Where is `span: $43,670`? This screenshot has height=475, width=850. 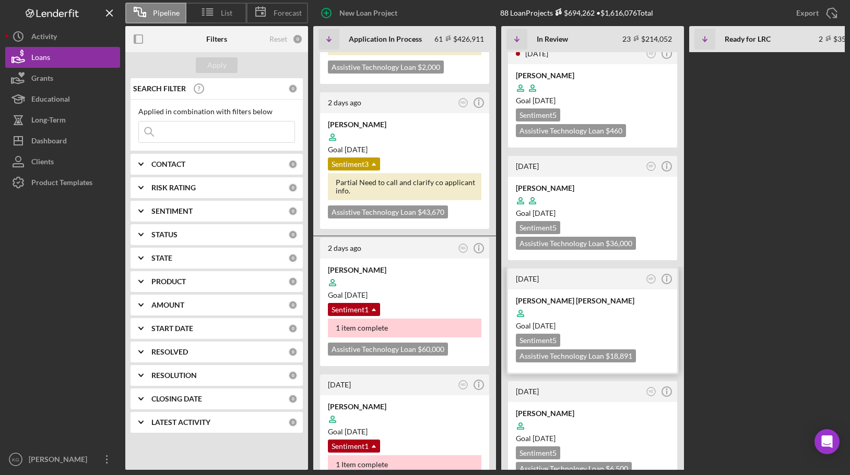 span: $43,670 is located at coordinates (431, 212).